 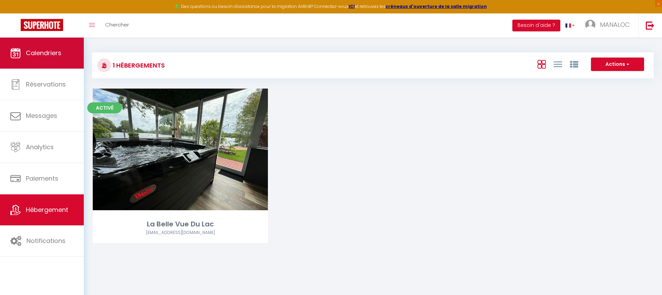 I want to click on button: Actions, so click(x=618, y=65).